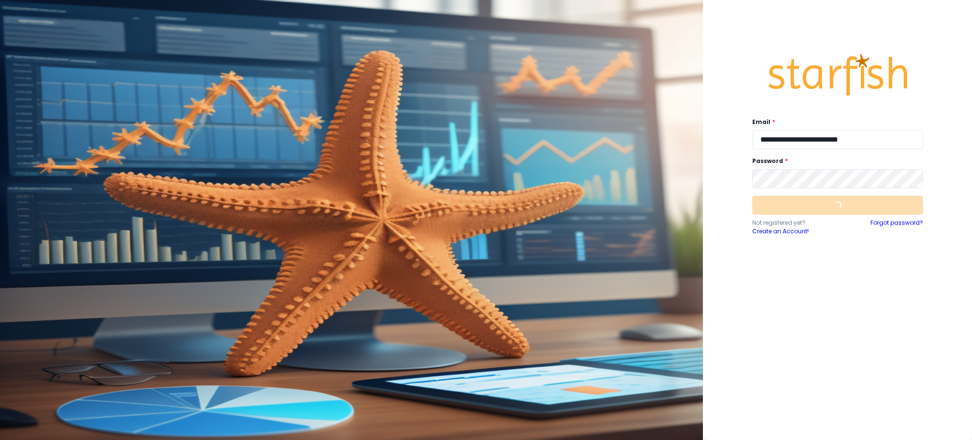 The height and width of the screenshot is (440, 972). I want to click on label: Password, so click(835, 161).